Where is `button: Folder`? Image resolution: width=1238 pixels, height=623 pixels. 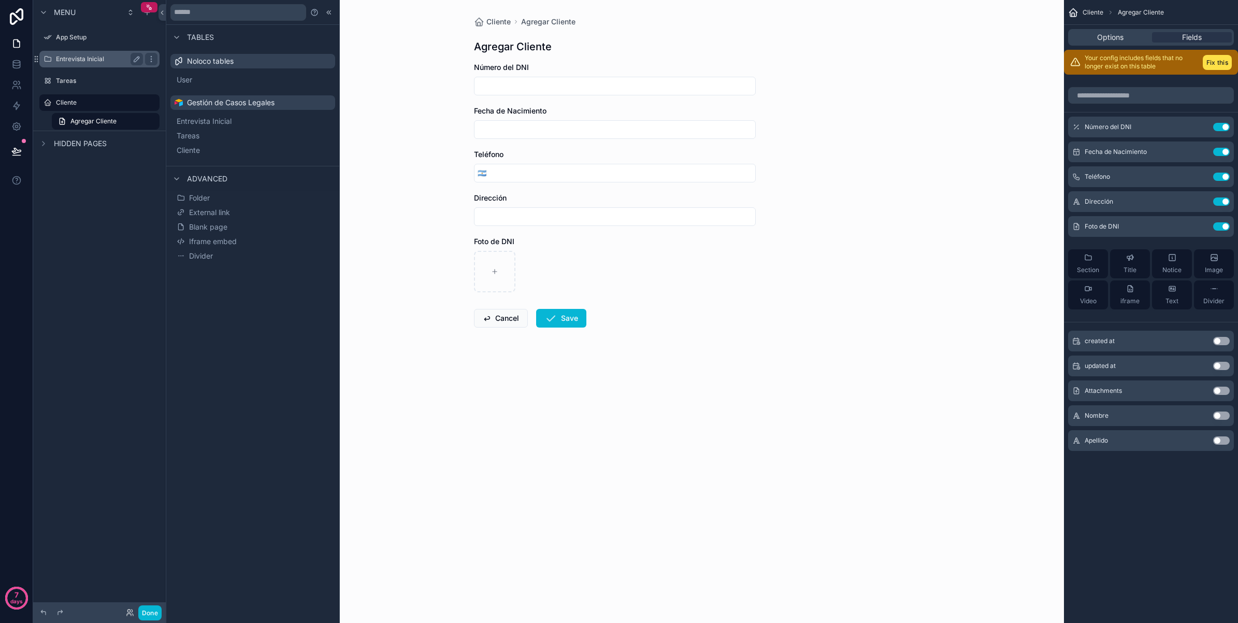 button: Folder is located at coordinates (253, 198).